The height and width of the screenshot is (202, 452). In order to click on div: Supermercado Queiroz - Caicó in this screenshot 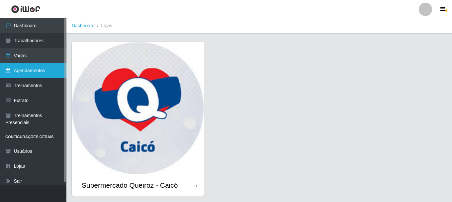, I will do `click(130, 185)`.